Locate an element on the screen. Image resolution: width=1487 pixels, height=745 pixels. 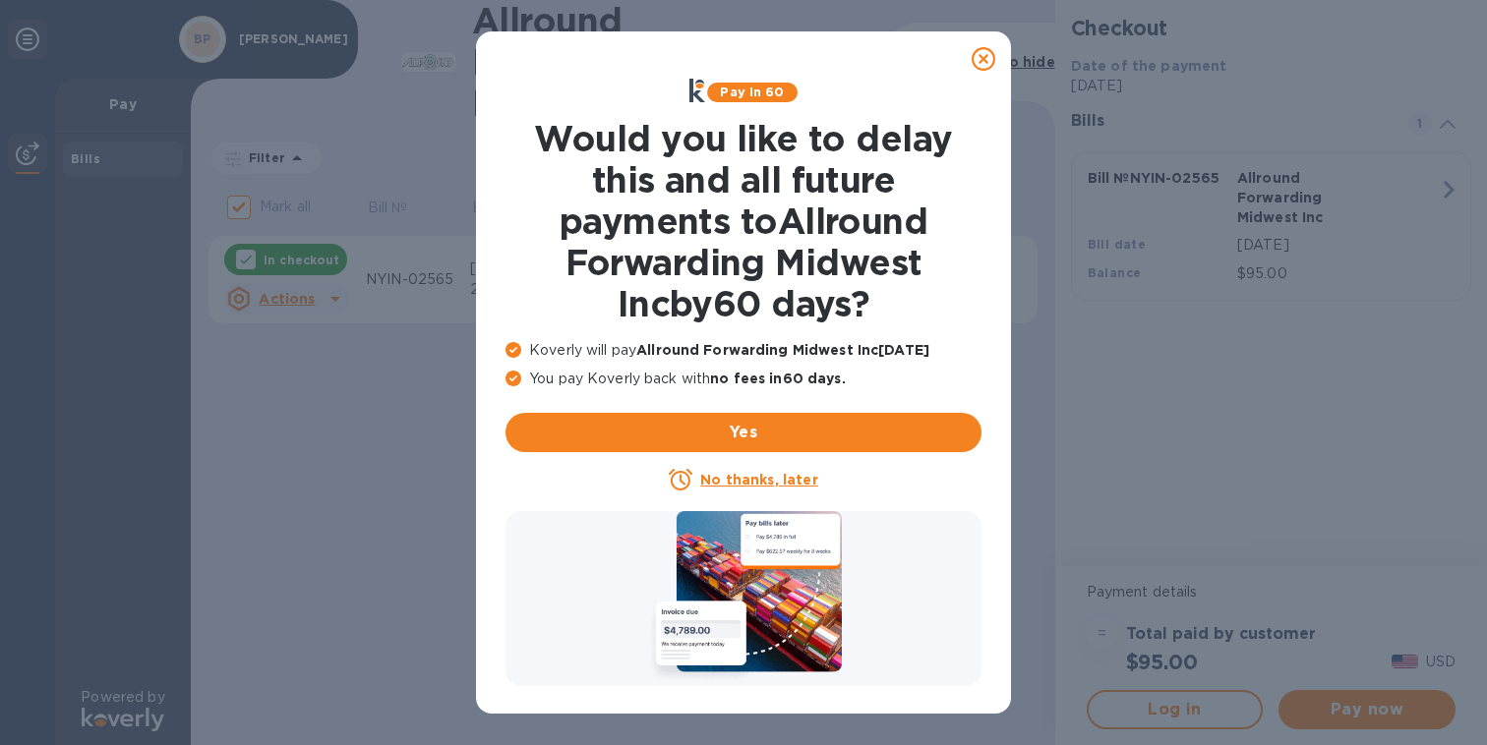
h1: Would you like to delay this and all future payments to Allround Forwarding Midwest Inc by 60 days ? is located at coordinates (743, 221).